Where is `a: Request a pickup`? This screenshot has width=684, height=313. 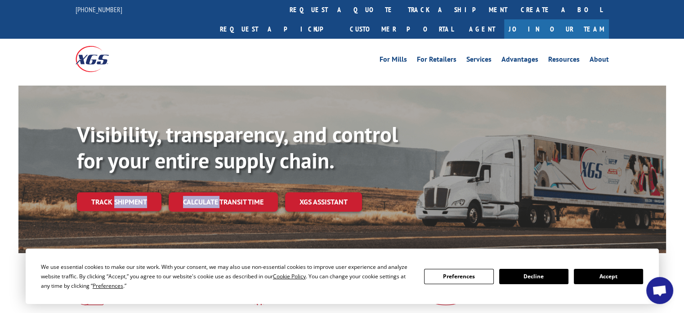
a: Request a pickup is located at coordinates (278, 29).